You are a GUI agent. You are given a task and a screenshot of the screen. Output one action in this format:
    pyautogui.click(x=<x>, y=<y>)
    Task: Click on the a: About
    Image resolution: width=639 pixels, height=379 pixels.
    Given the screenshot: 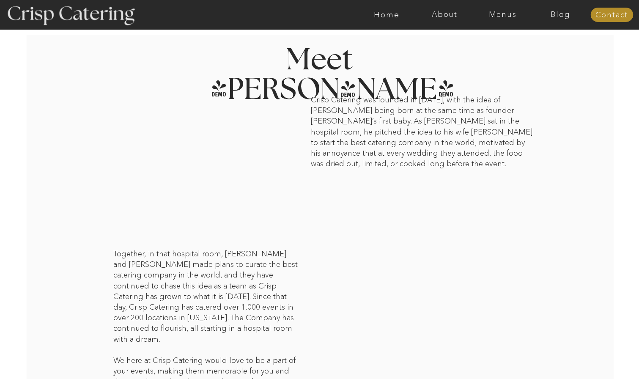 What is the action you would take?
    pyautogui.click(x=445, y=15)
    